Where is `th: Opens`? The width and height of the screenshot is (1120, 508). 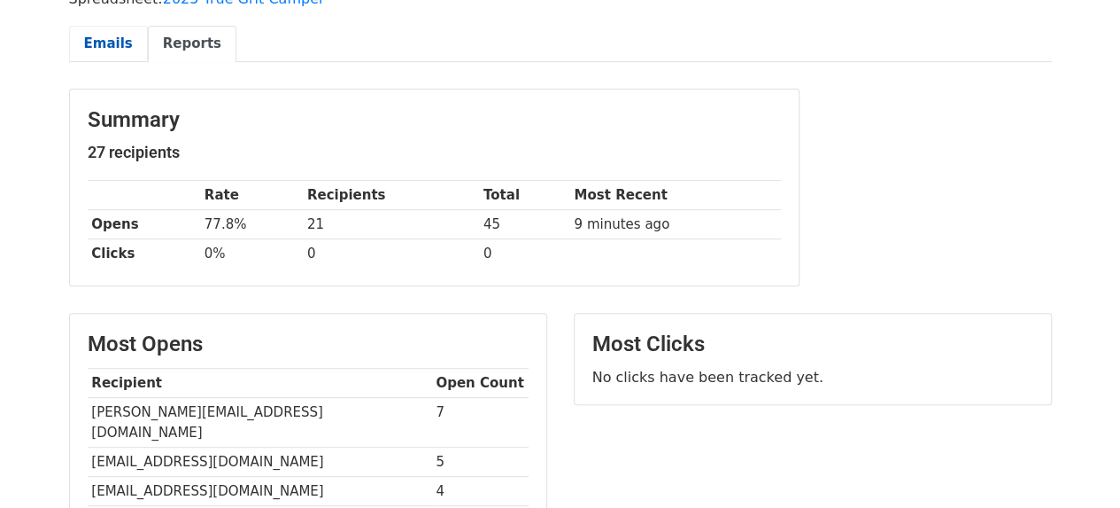 th: Opens is located at coordinates (143, 224).